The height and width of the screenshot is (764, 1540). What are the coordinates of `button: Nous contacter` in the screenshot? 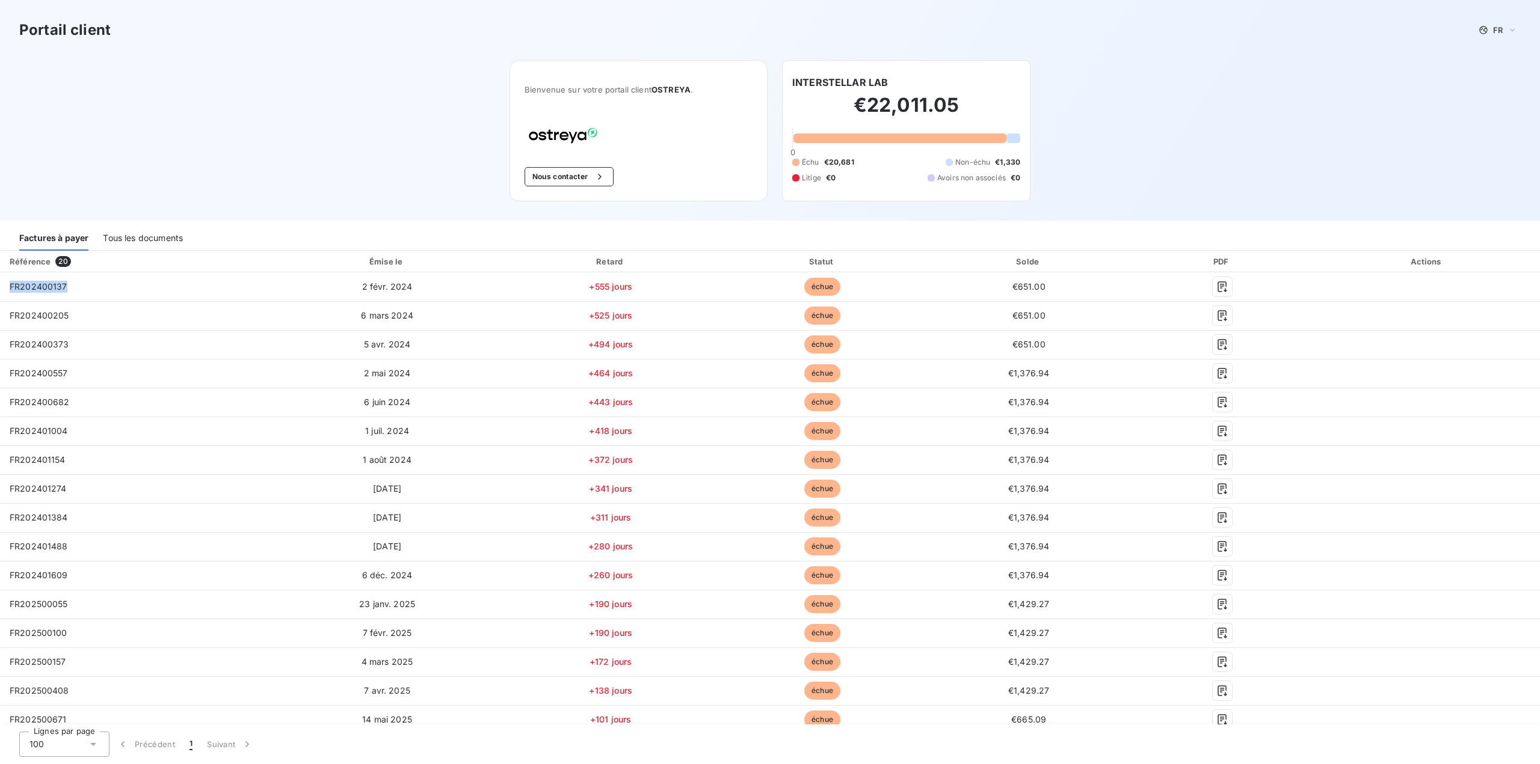 It's located at (569, 177).